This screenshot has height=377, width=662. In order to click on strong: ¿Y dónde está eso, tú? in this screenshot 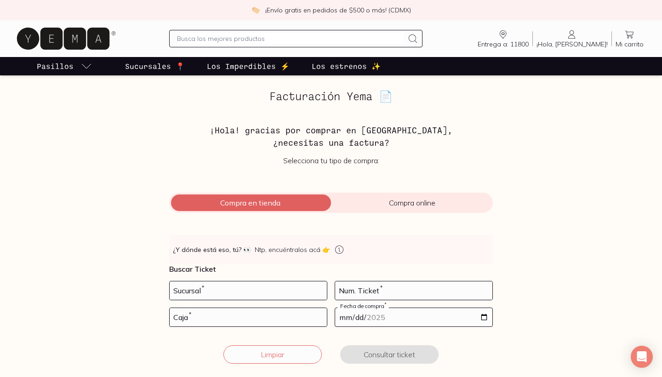, I will do `click(212, 250)`.